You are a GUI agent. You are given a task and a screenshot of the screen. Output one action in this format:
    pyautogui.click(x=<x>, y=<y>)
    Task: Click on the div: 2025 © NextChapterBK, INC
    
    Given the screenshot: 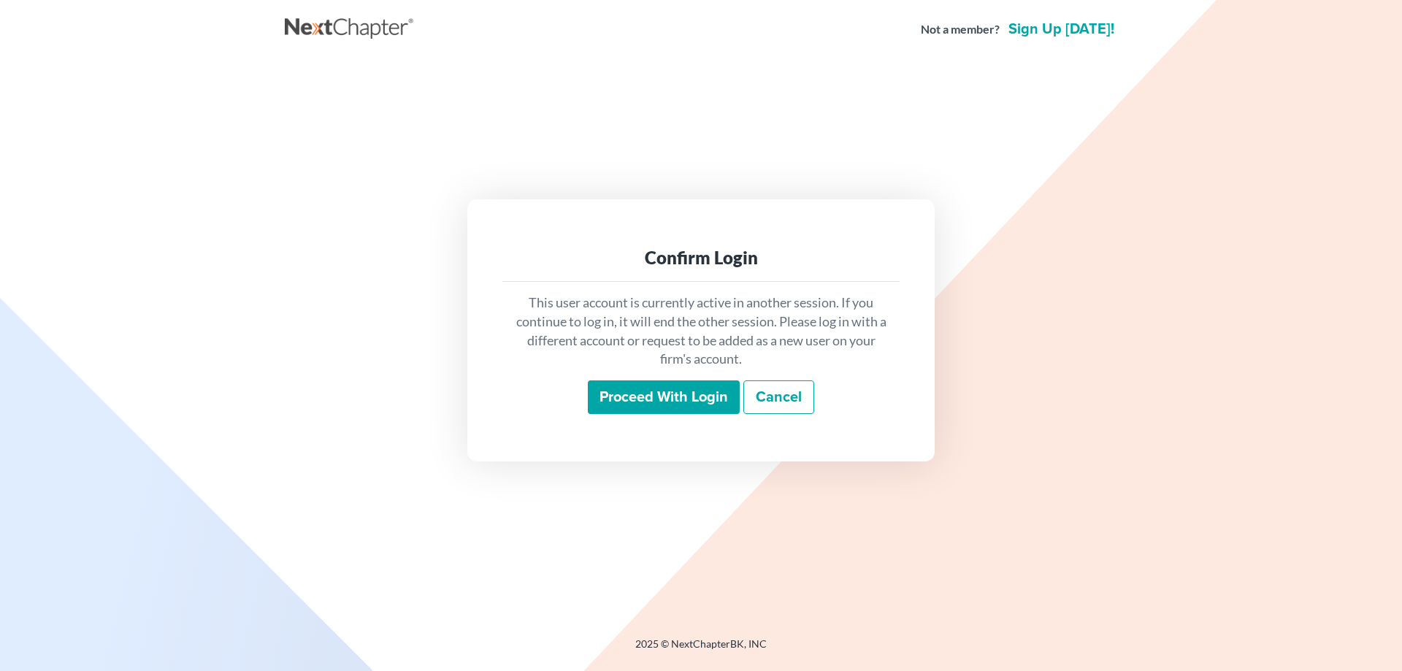 What is the action you would take?
    pyautogui.click(x=701, y=650)
    